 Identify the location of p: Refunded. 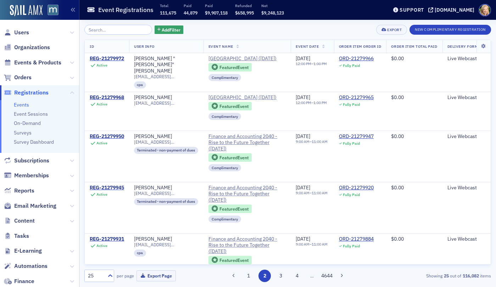
(244, 6).